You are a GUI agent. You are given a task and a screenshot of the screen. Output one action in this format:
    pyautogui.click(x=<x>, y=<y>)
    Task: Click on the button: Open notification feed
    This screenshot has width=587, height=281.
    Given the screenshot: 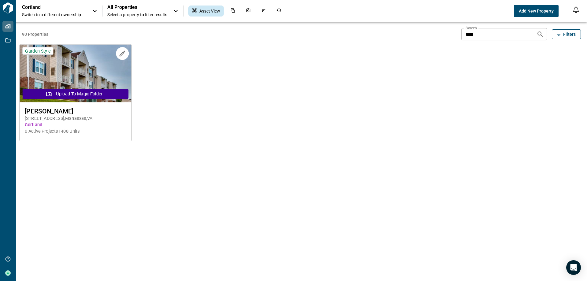 What is the action you would take?
    pyautogui.click(x=576, y=10)
    